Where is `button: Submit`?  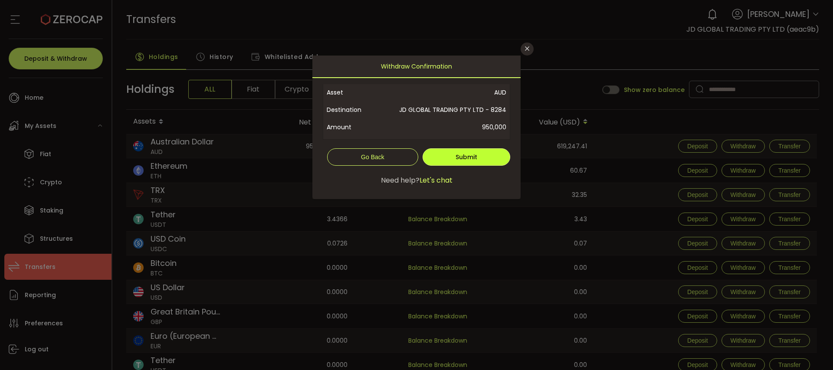 button: Submit is located at coordinates (467, 157).